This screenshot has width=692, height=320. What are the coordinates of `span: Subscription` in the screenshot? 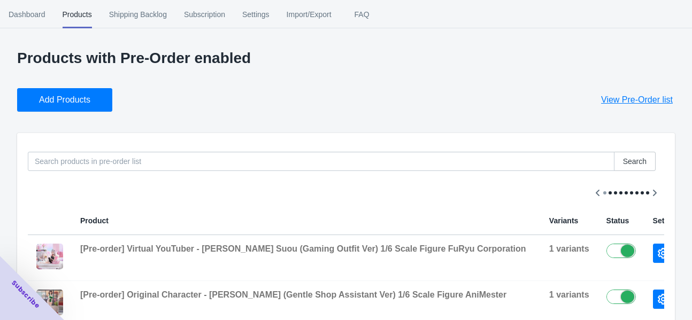 It's located at (204, 14).